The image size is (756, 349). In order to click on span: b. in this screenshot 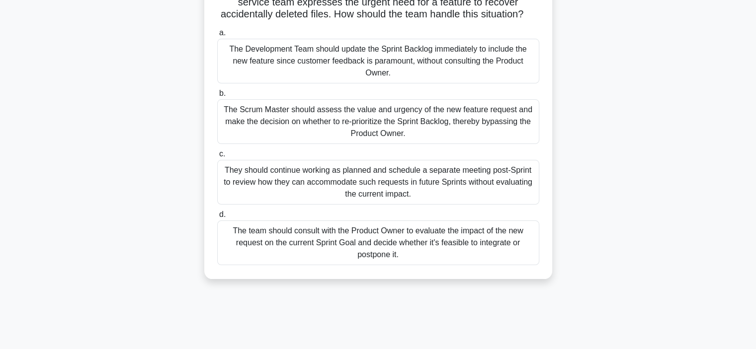, I will do `click(222, 93)`.